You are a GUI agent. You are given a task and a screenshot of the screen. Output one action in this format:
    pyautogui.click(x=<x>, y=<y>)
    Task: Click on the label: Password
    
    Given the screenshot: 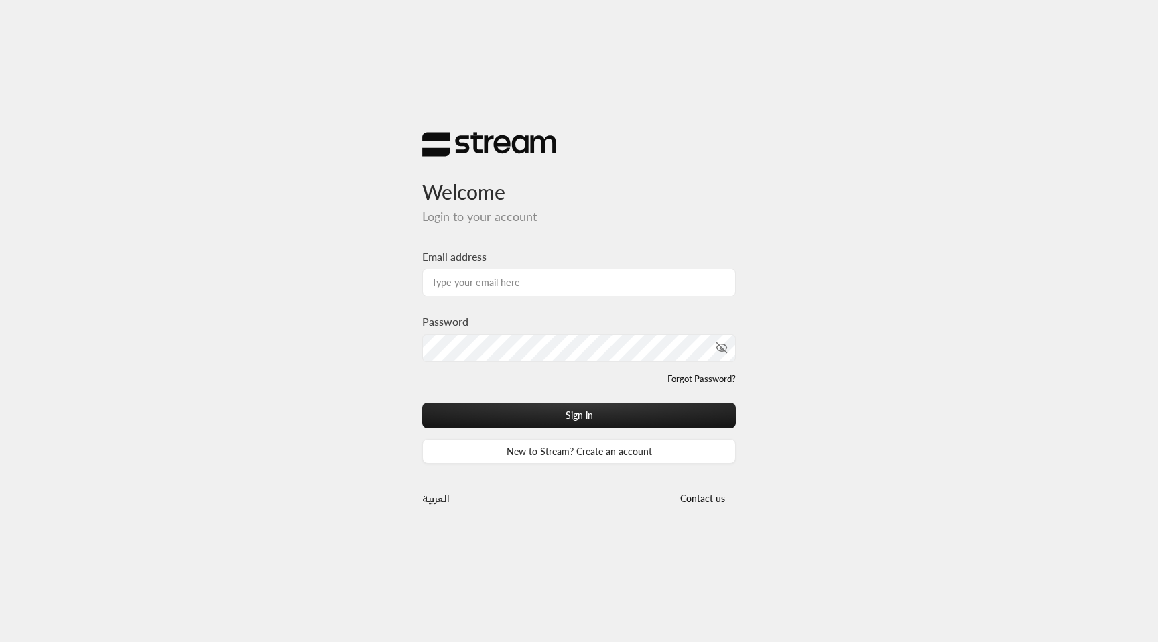 What is the action you would take?
    pyautogui.click(x=445, y=322)
    